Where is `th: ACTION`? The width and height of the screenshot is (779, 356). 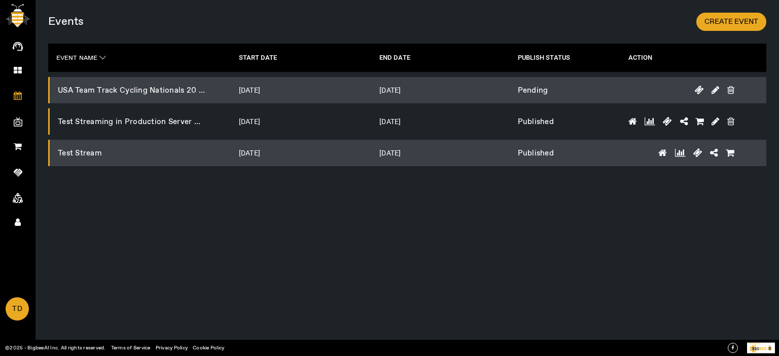
th: ACTION is located at coordinates (685, 58).